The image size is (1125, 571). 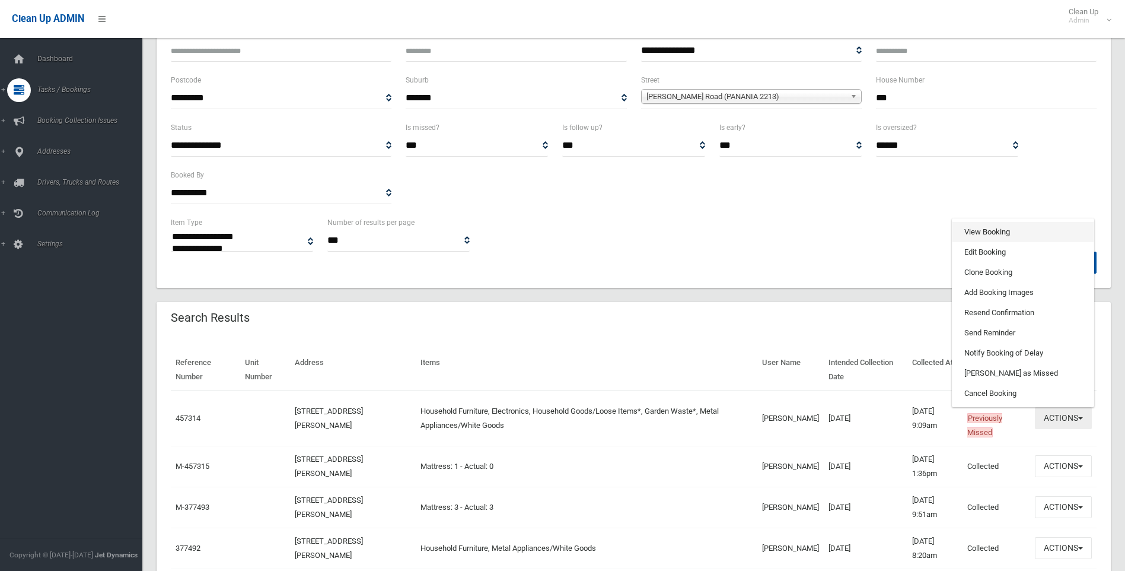 What do you see at coordinates (1086, 16) in the screenshot?
I see `span: Clean Up` at bounding box center [1086, 16].